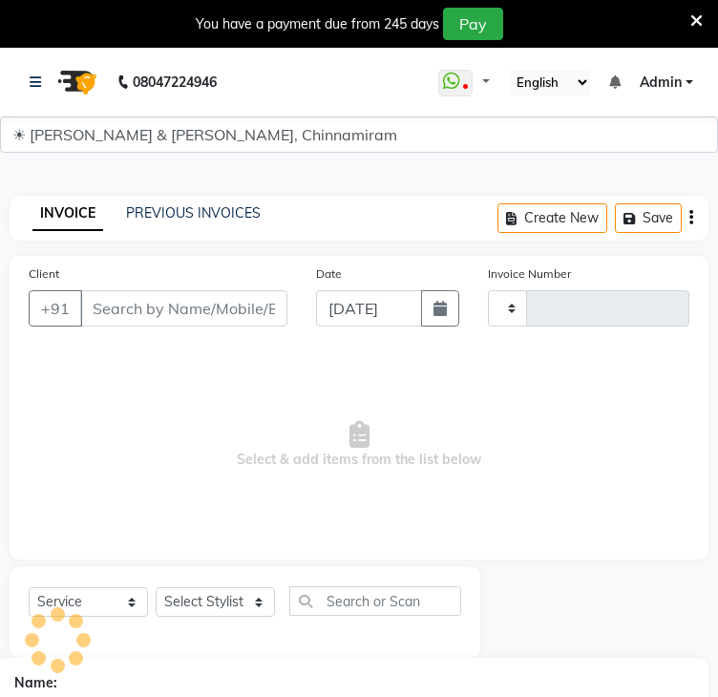  Describe the element at coordinates (359, 445) in the screenshot. I see `span: Select & add items from the list below` at that location.